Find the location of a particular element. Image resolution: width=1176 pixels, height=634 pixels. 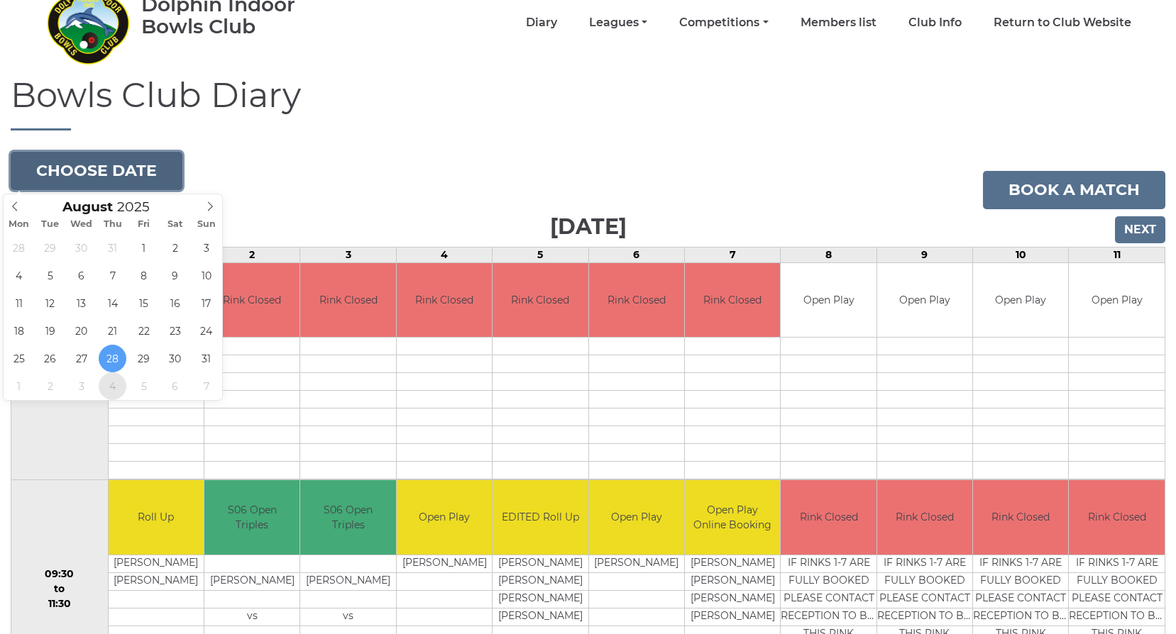

td: 7 is located at coordinates (732, 255).